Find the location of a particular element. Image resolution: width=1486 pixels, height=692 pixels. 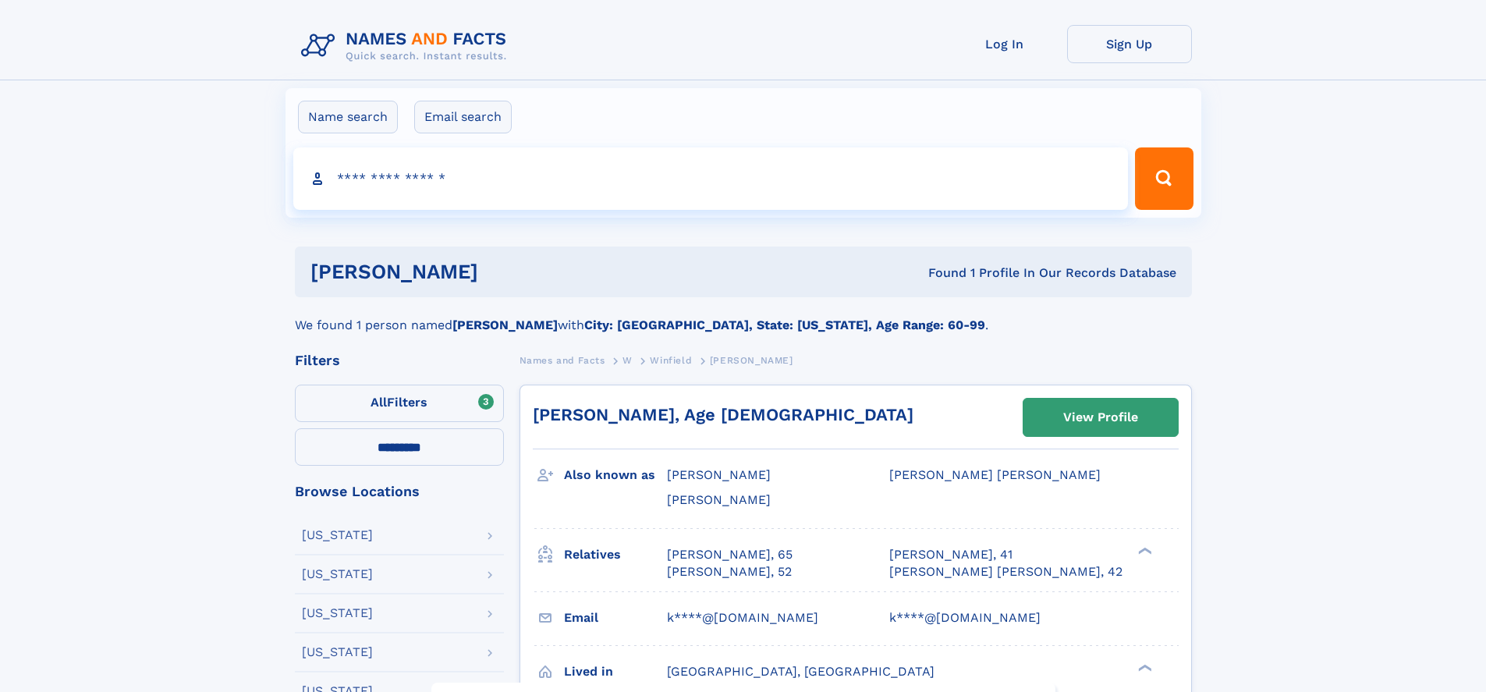

h3: Relatives is located at coordinates (615, 554).